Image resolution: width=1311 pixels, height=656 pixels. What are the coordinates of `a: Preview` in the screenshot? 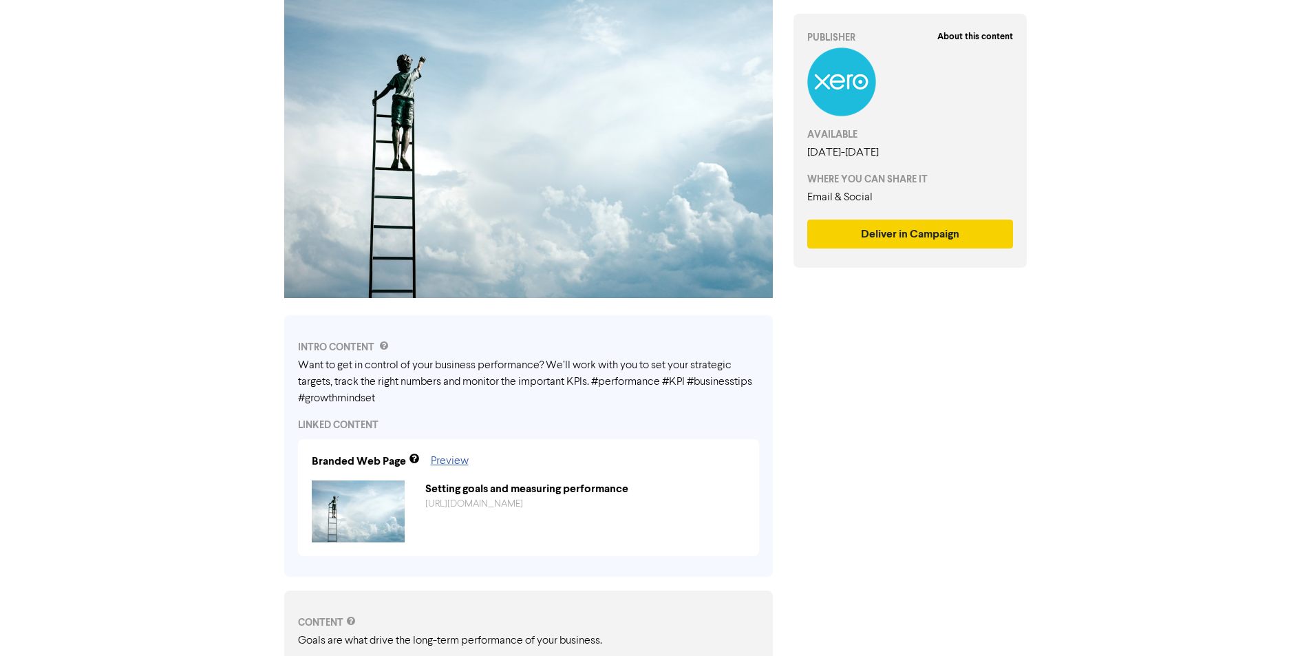 It's located at (449, 461).